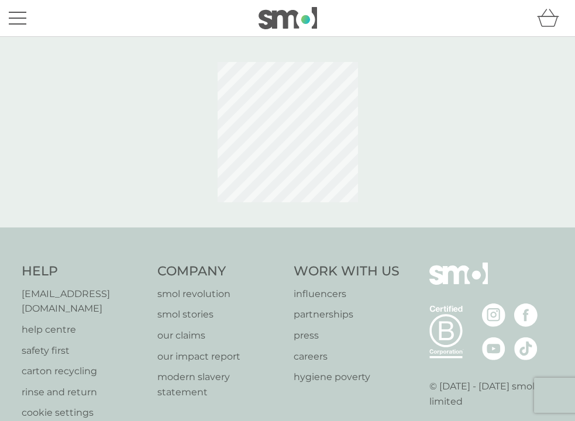 Image resolution: width=575 pixels, height=421 pixels. What do you see at coordinates (219, 336) in the screenshot?
I see `p: our claims` at bounding box center [219, 336].